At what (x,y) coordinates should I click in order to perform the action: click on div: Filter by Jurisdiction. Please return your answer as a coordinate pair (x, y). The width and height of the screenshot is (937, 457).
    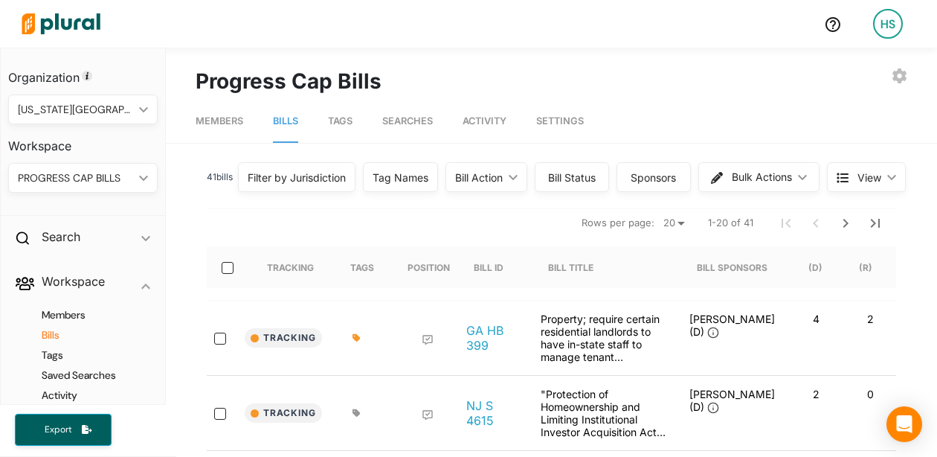
    Looking at the image, I should click on (297, 177).